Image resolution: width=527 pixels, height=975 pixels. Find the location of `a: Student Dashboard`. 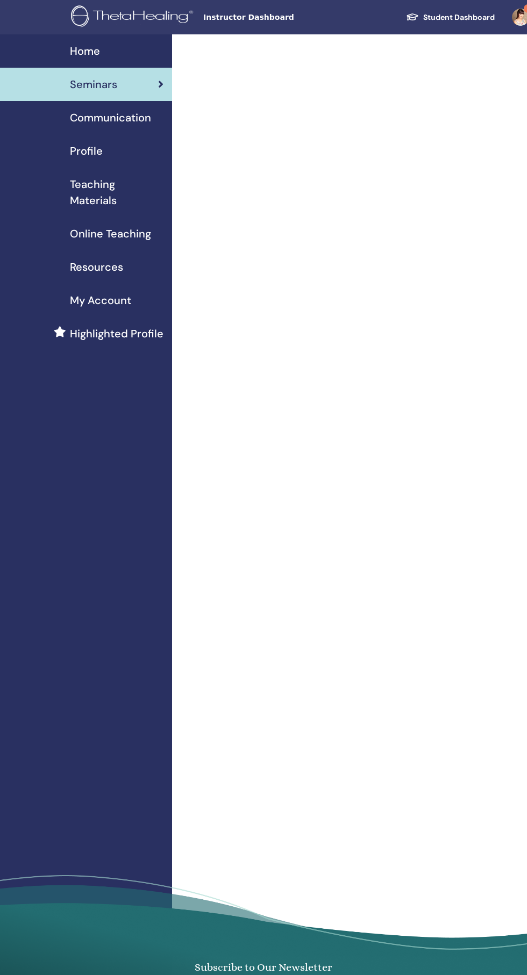

a: Student Dashboard is located at coordinates (450, 17).